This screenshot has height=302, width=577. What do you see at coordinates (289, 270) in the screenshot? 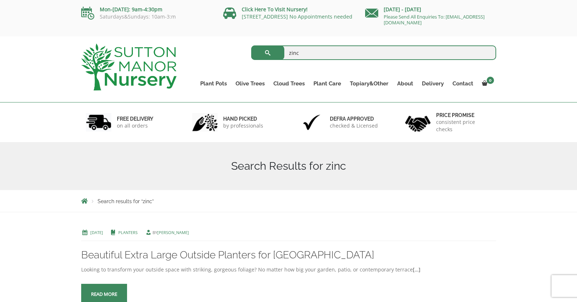
I see `div: Looking to transform your outside space with striking, gorgeous foliage? No matter how big your g...` at bounding box center [289, 270].